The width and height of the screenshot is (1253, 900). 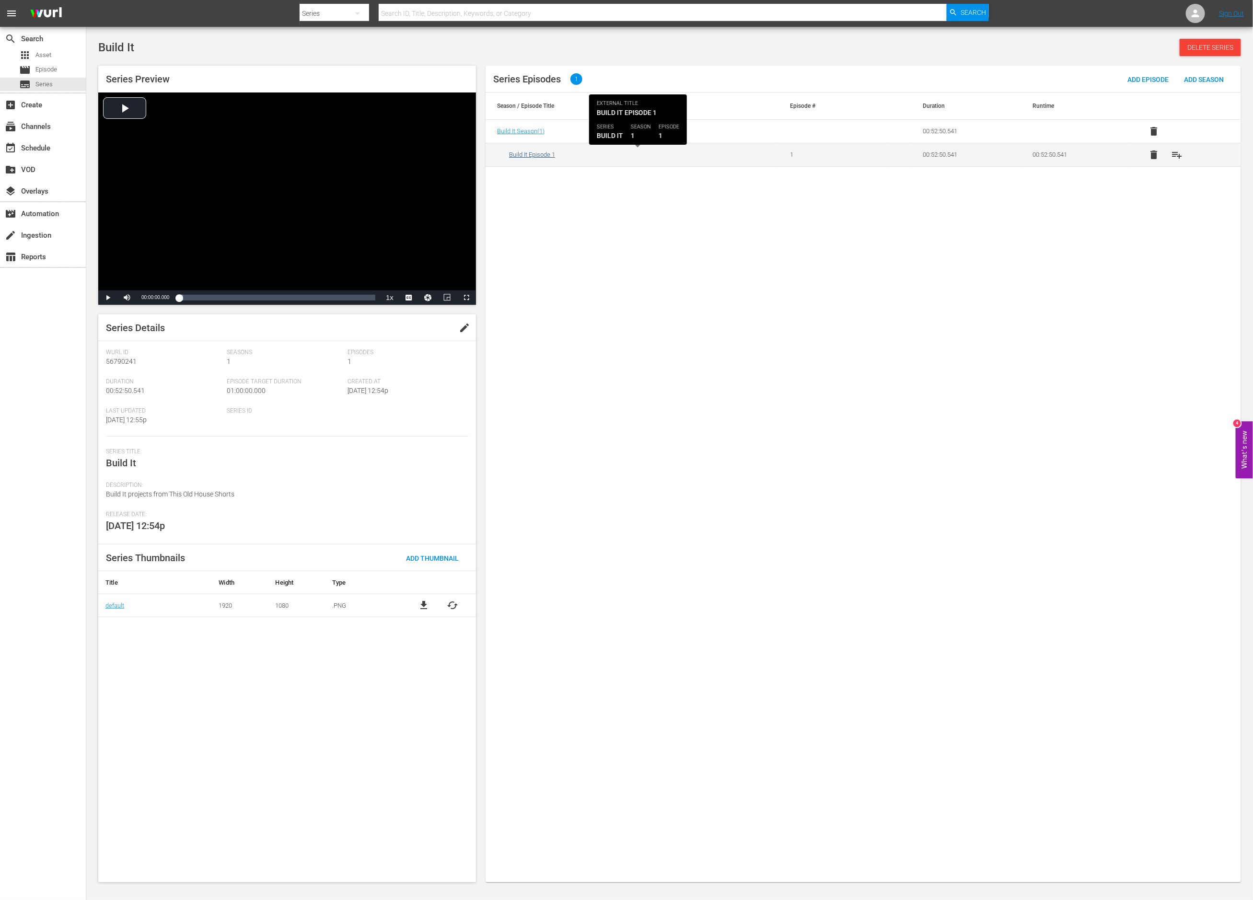 I want to click on span: Schedule, so click(x=11, y=148).